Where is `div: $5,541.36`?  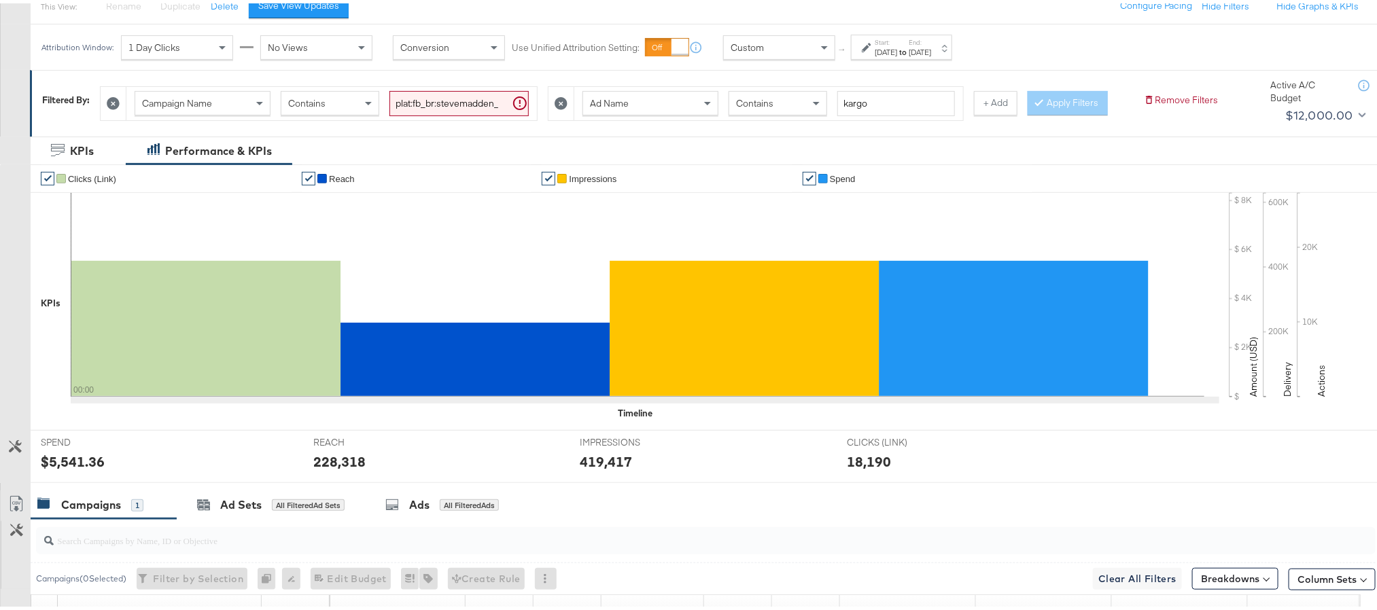 div: $5,541.36 is located at coordinates (73, 458).